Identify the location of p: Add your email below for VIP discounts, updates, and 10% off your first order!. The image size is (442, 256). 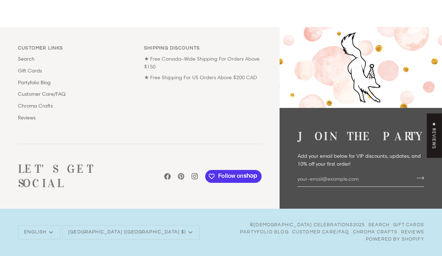
(360, 160).